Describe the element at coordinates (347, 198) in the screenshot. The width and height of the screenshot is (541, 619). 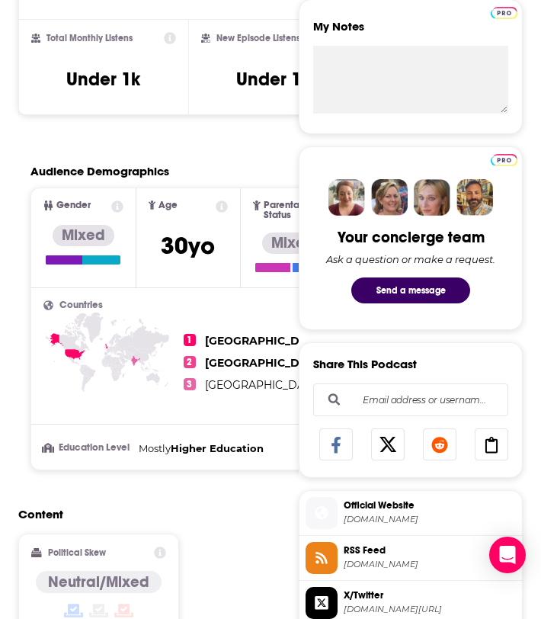
I see `img: Sydney Profile` at that location.